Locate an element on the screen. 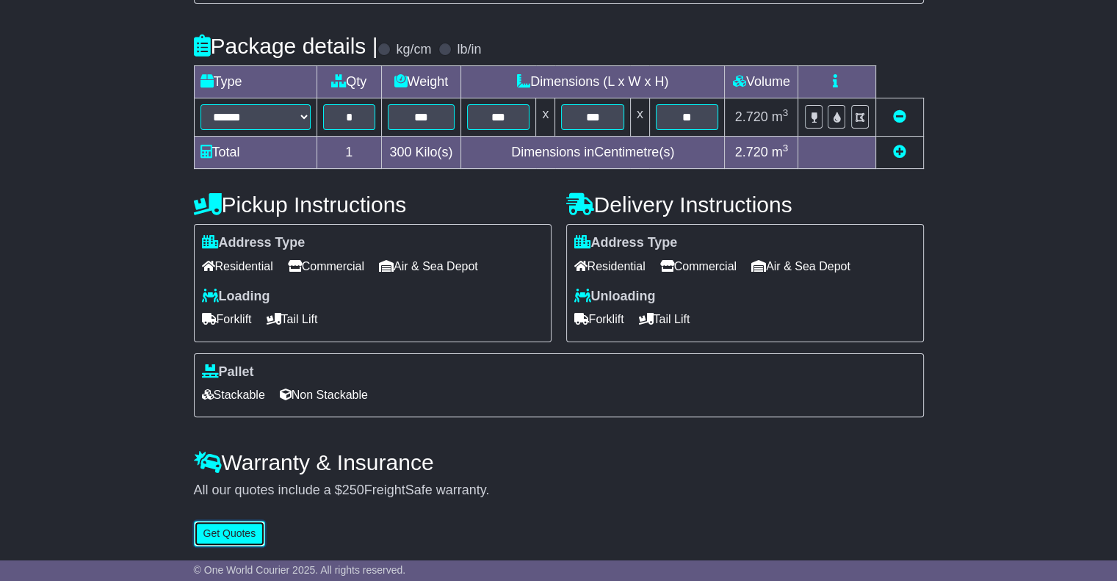 The image size is (1117, 581). a: Add new item is located at coordinates (899, 152).